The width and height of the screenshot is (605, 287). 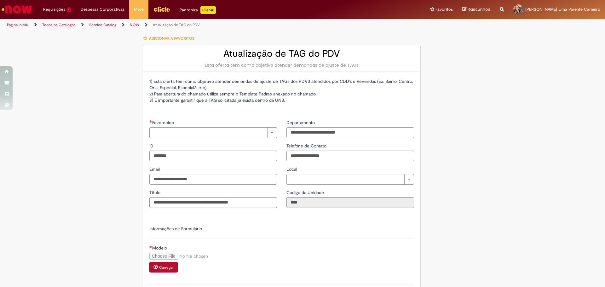 I want to click on span: More, so click(x=139, y=9).